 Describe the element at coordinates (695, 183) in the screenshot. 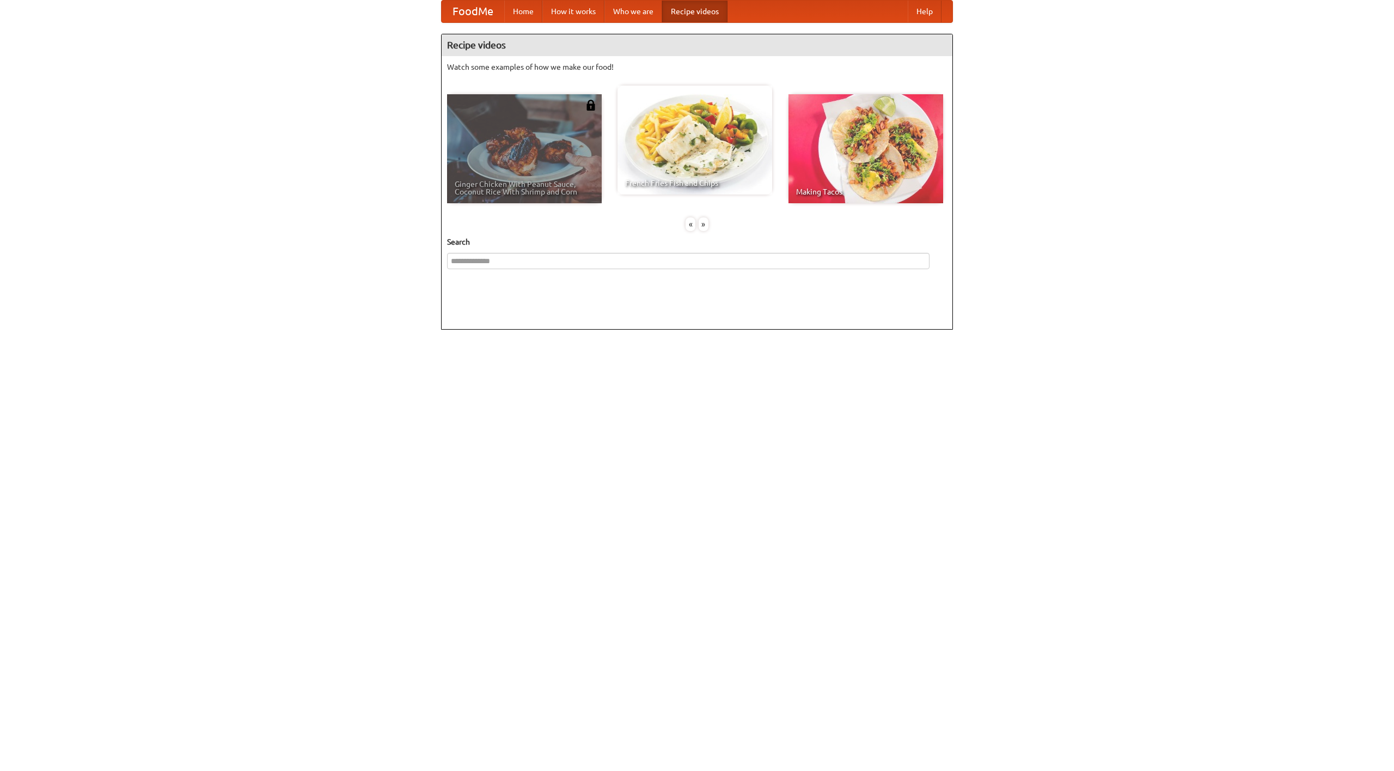

I see `span: French Fries Fish and Chips` at that location.